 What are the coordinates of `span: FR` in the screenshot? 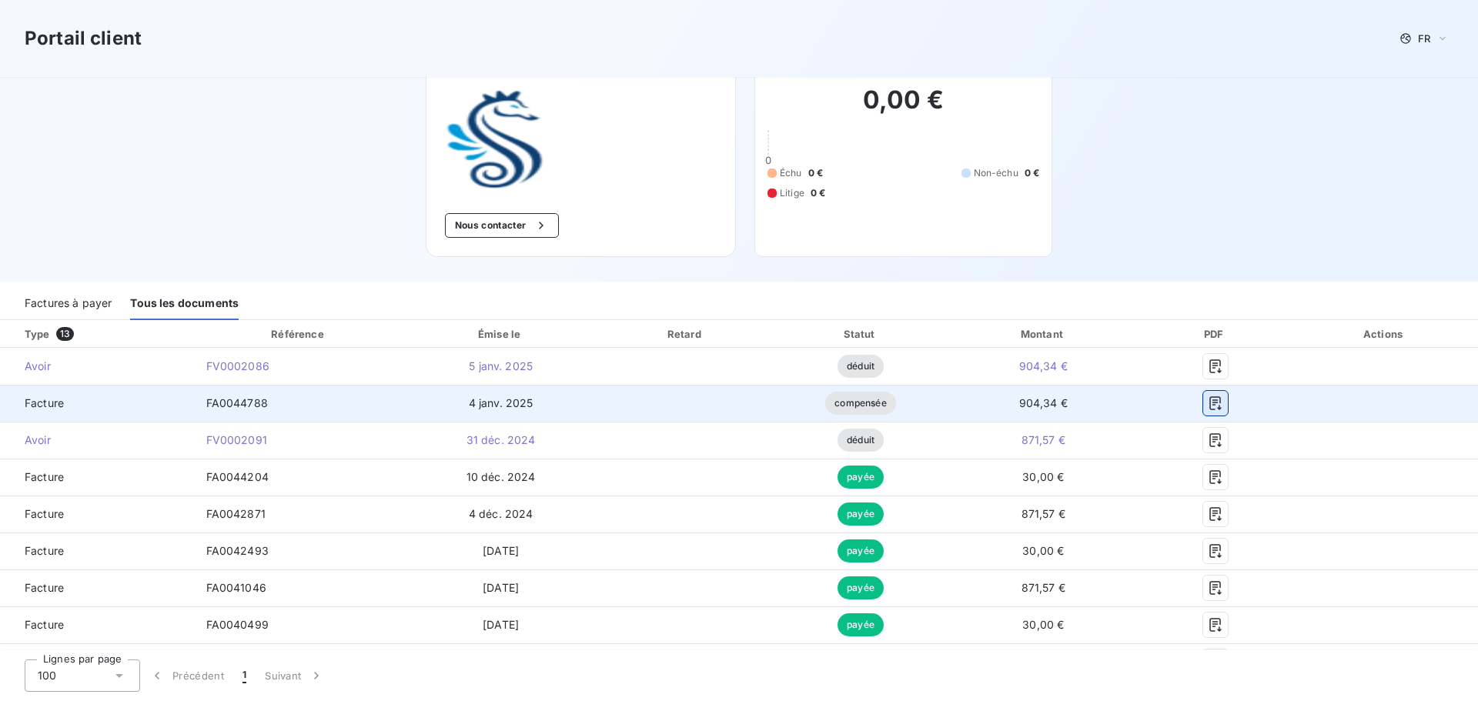 It's located at (1424, 38).